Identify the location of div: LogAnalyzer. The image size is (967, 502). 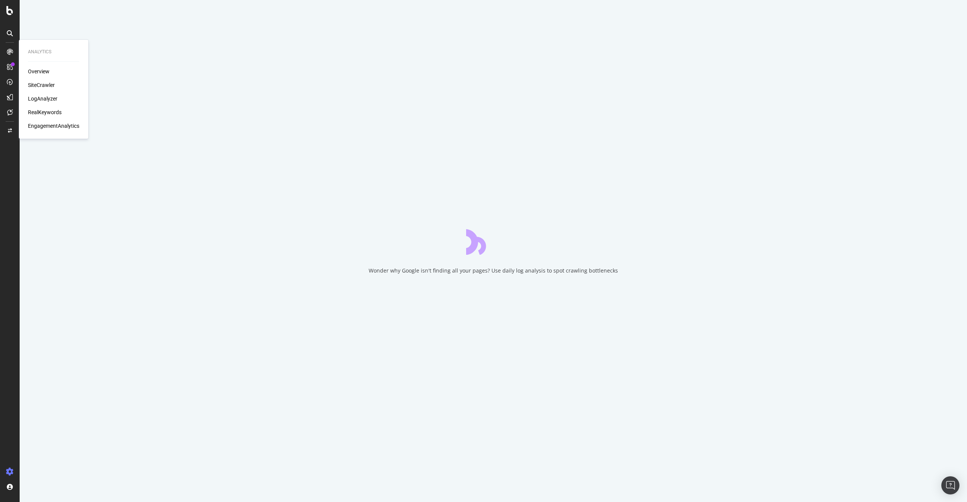
(43, 99).